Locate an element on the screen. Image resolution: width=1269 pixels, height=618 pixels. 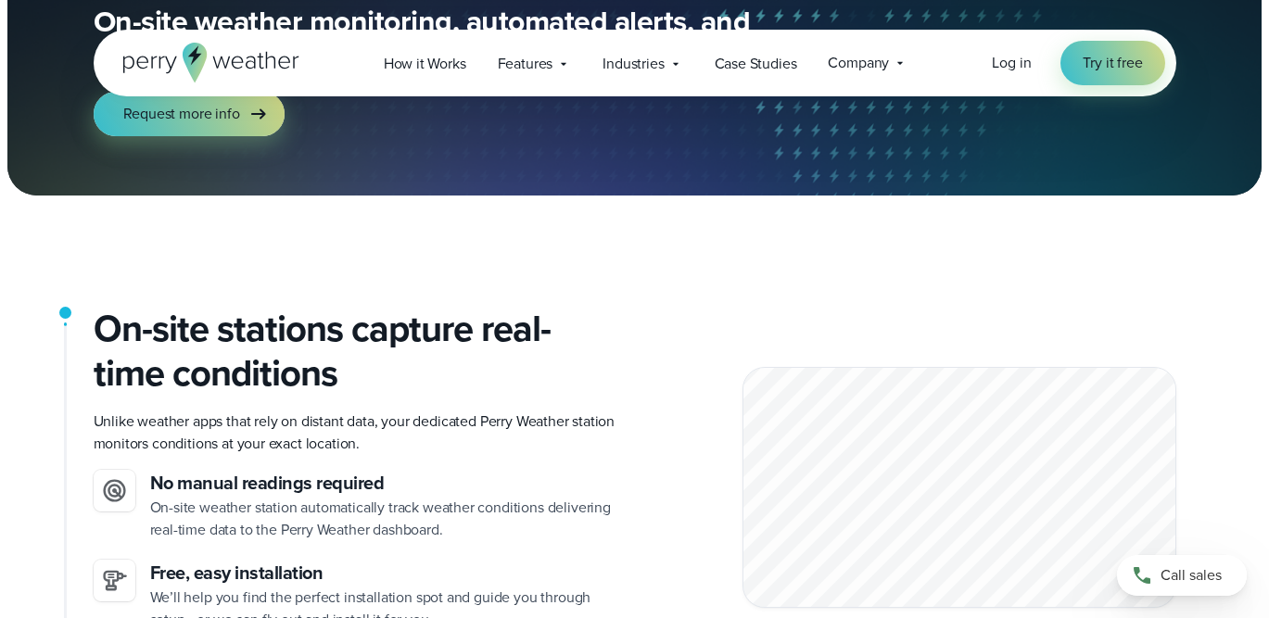
span: How it Works is located at coordinates (424, 64).